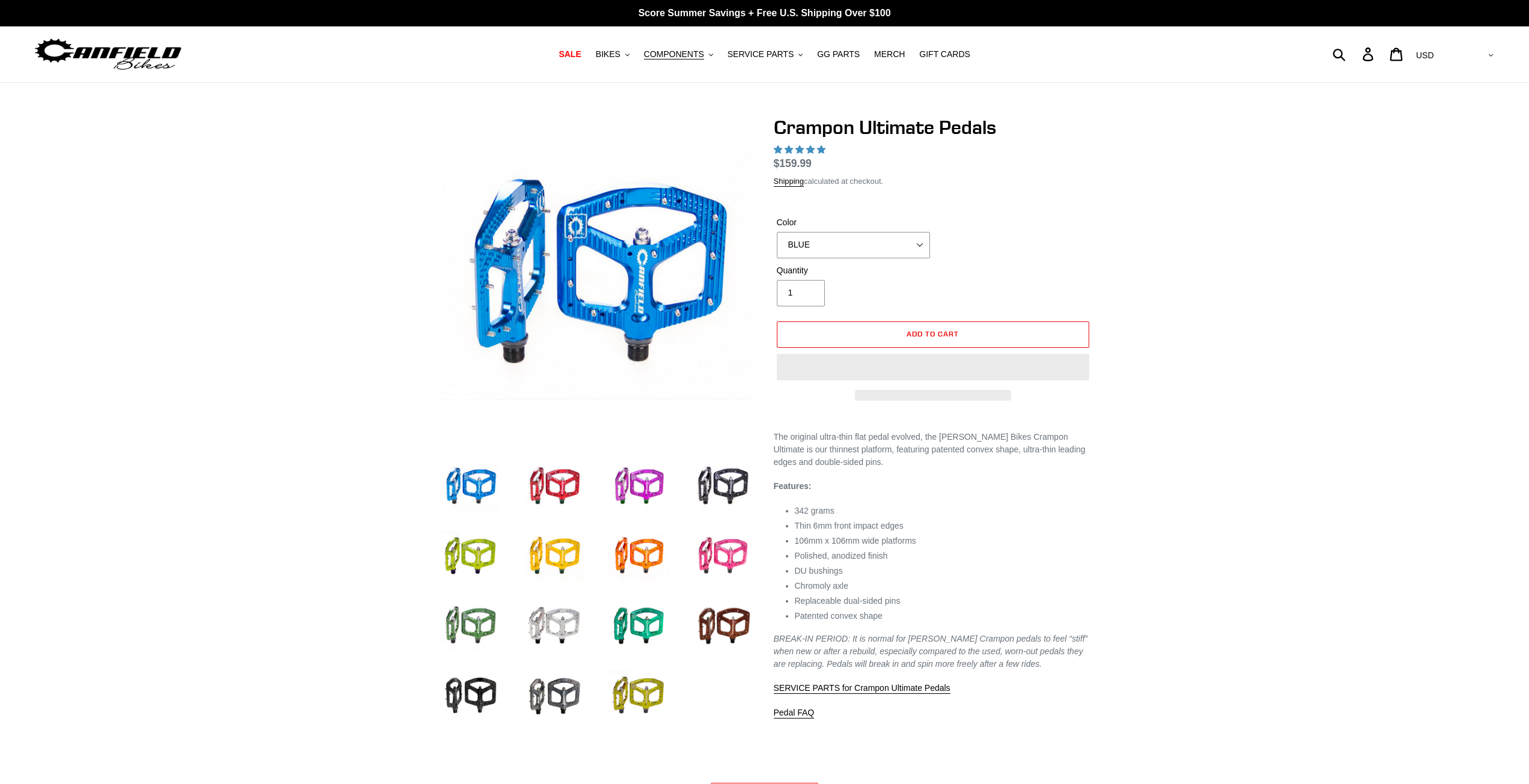 This screenshot has height=784, width=1529. What do you see at coordinates (794, 713) in the screenshot?
I see `a: Pedal FAQ` at bounding box center [794, 713].